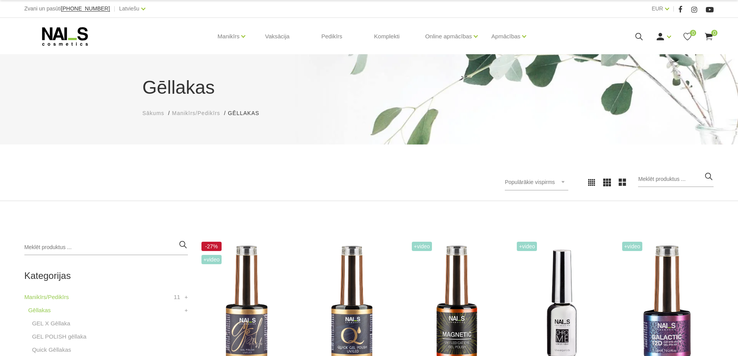  What do you see at coordinates (153, 113) in the screenshot?
I see `a: Sākums` at bounding box center [153, 113].